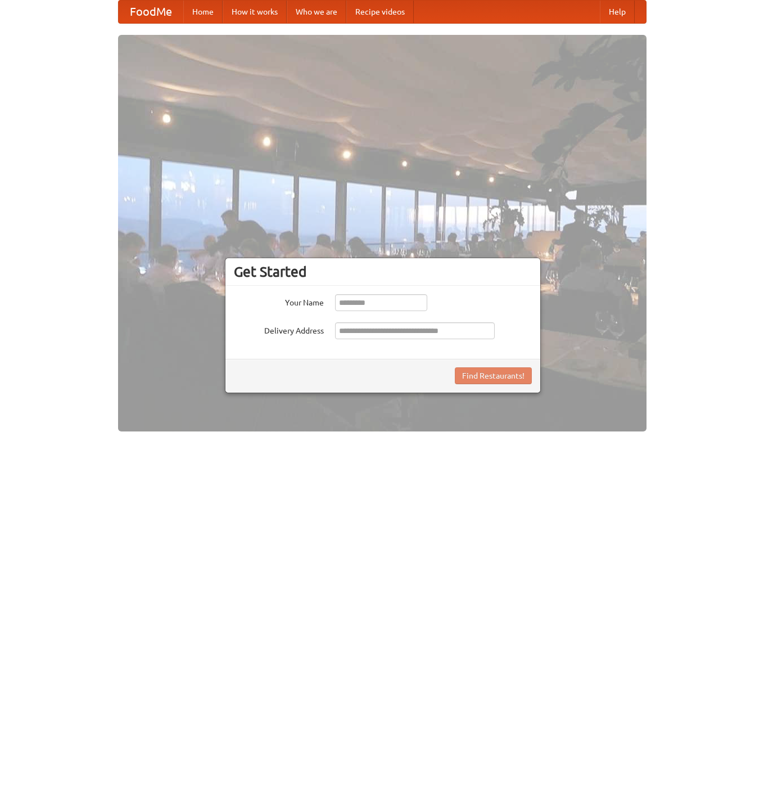  Describe the element at coordinates (317, 12) in the screenshot. I see `a: Who we are` at that location.